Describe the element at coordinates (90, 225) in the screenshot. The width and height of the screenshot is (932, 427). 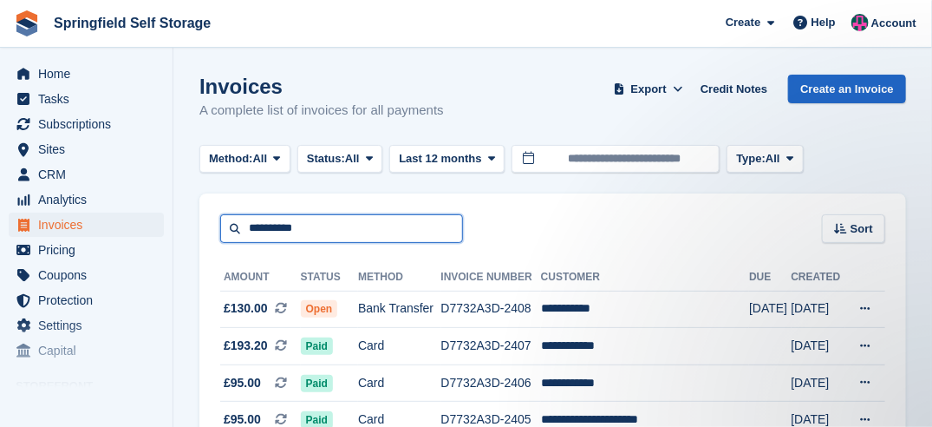
I see `span: Invoices` at that location.